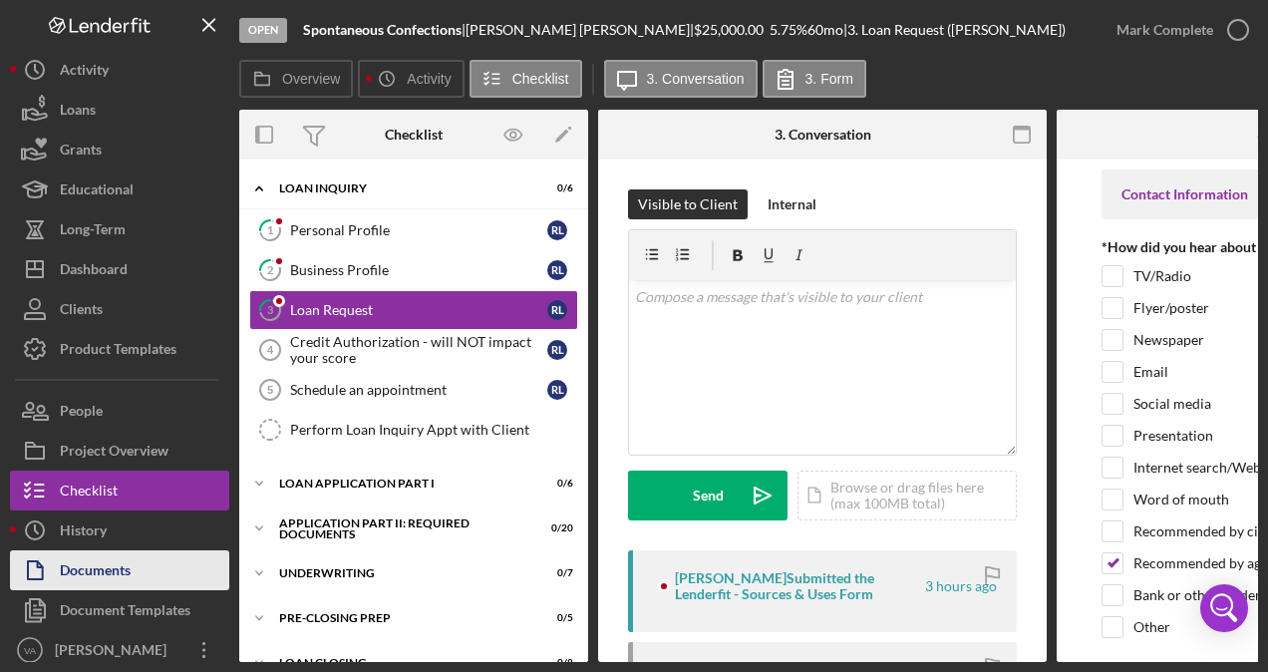 Image resolution: width=1268 pixels, height=672 pixels. I want to click on div: History, so click(83, 532).